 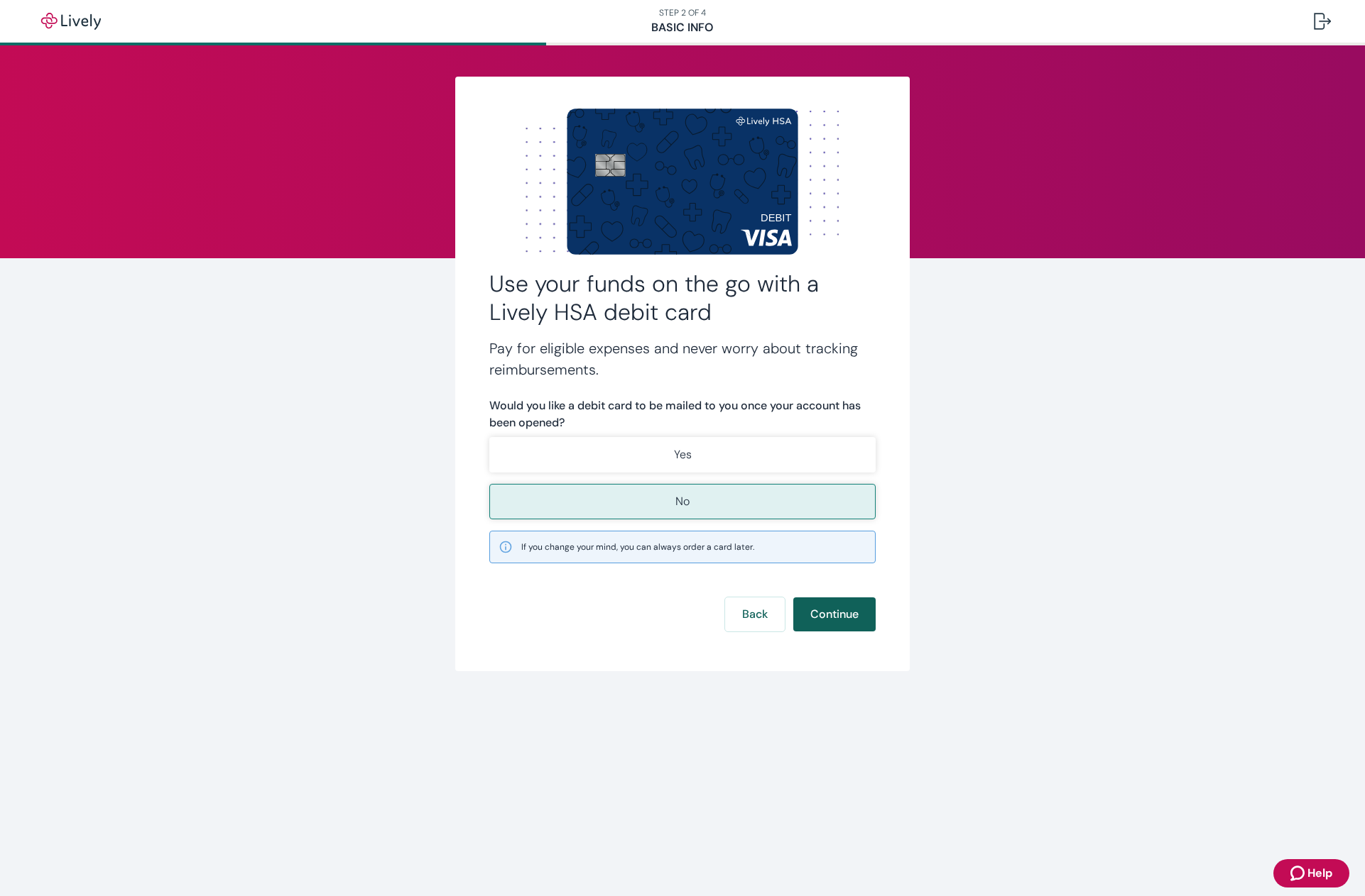 I want to click on label: Would you like a debit card to be mailed to you once your account has been opened?, so click(x=682, y=415).